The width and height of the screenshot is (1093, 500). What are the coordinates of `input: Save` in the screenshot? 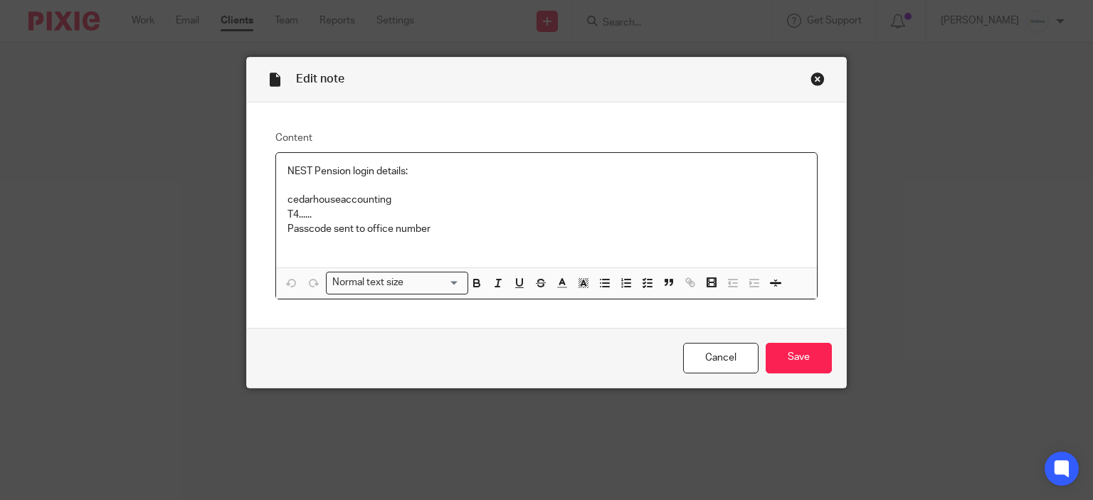 It's located at (798, 358).